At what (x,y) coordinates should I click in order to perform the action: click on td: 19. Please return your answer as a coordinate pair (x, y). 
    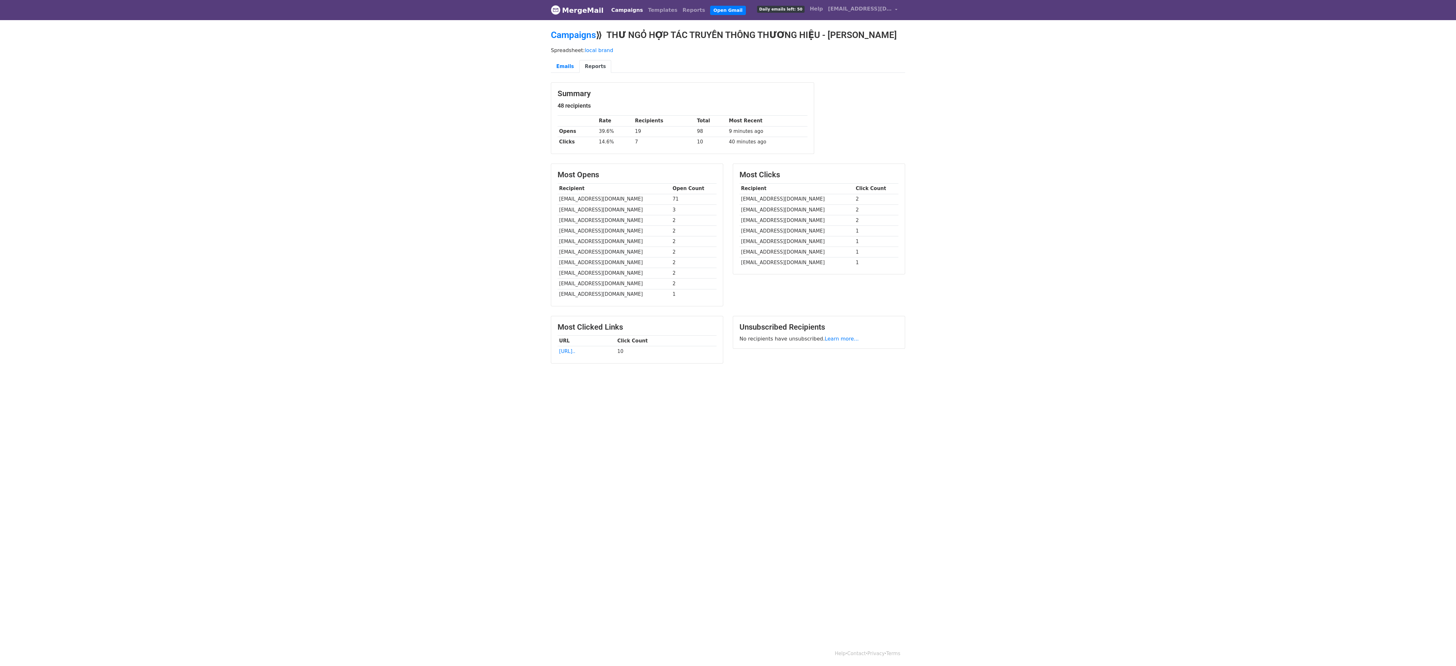
    Looking at the image, I should click on (665, 131).